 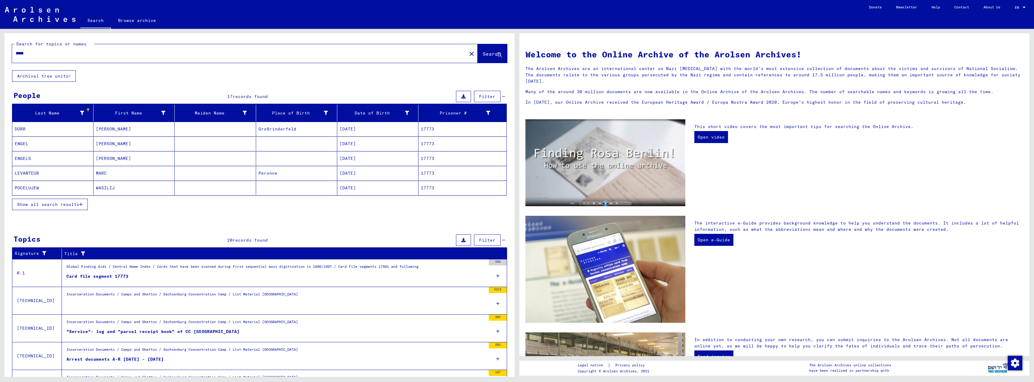 What do you see at coordinates (297, 129) in the screenshot?
I see `mat-cell: Großrinderfeld` at bounding box center [297, 129].